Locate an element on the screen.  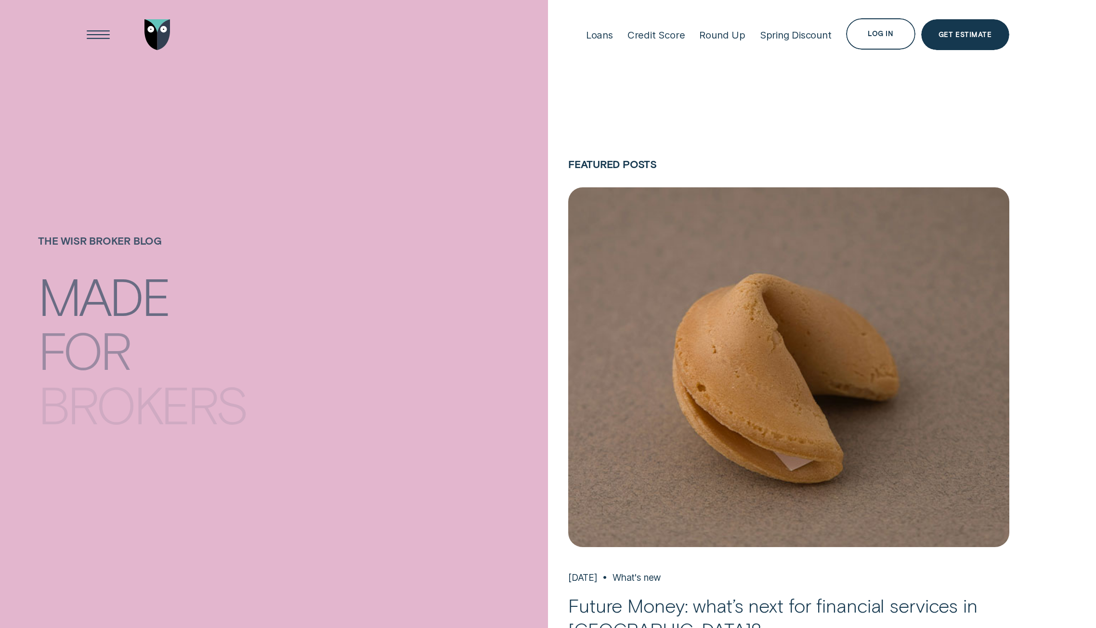
h4: Made for brokers is located at coordinates (142, 334).